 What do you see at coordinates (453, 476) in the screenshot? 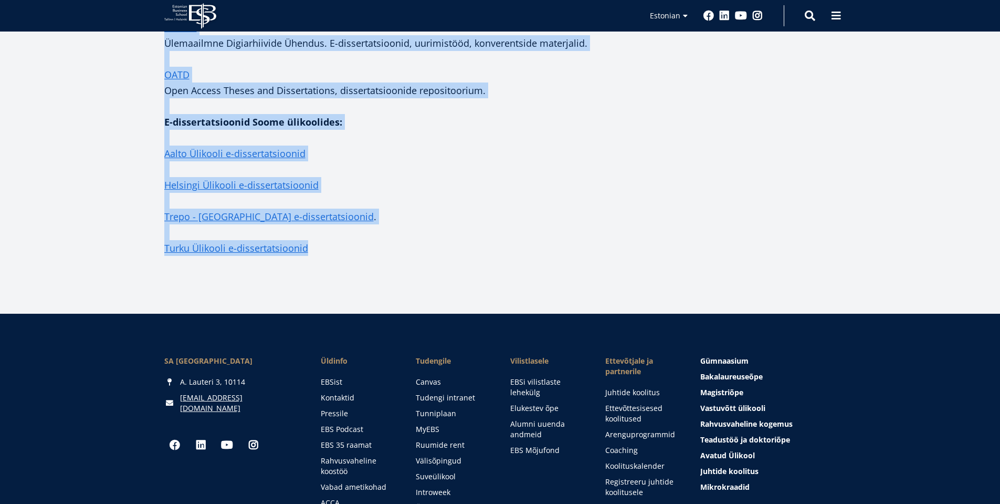
I see `a: Suveülikool` at bounding box center [453, 476].